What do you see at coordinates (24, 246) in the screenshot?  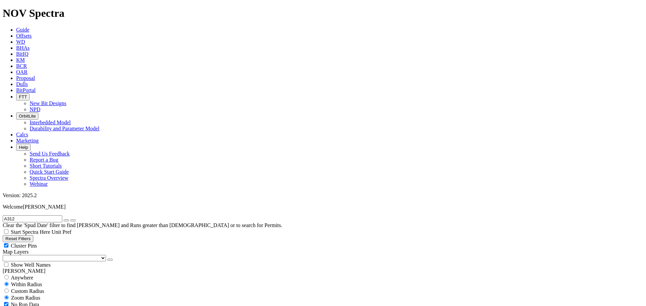 I see `span: Cluster Pins` at bounding box center [24, 246].